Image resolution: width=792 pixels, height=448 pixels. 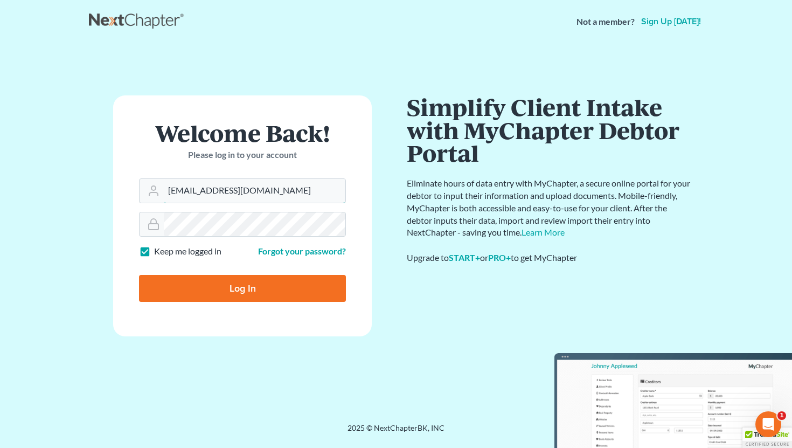 I want to click on div: Upgrade to or to get MyChapter, so click(x=549, y=257).